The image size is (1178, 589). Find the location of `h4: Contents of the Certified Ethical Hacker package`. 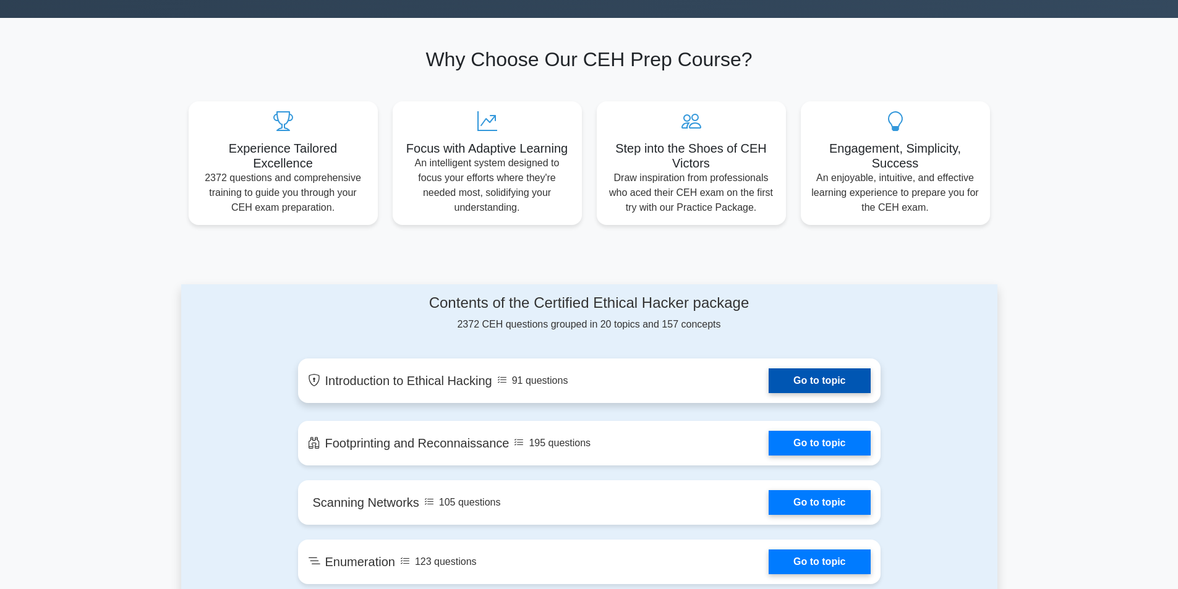

h4: Contents of the Certified Ethical Hacker package is located at coordinates (589, 303).